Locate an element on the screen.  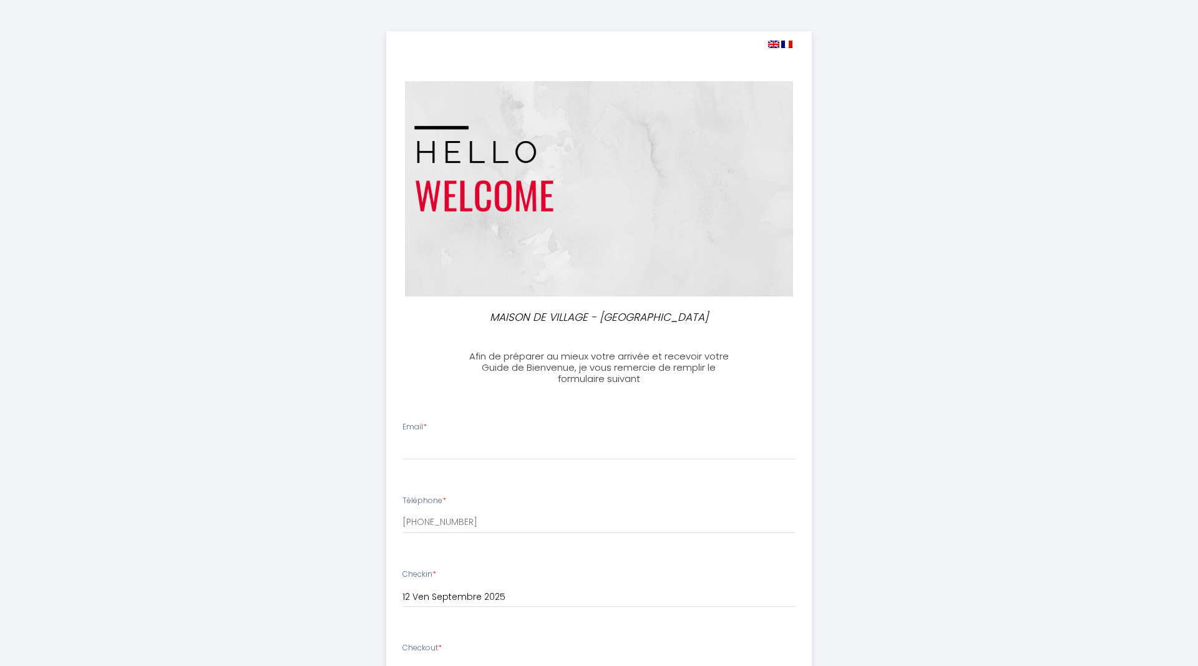
label: Email is located at coordinates (414, 427).